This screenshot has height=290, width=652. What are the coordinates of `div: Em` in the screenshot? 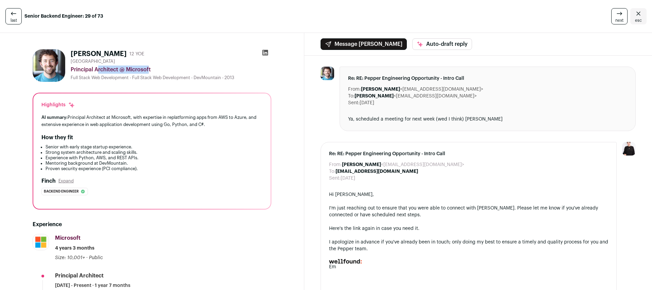 It's located at (469, 267).